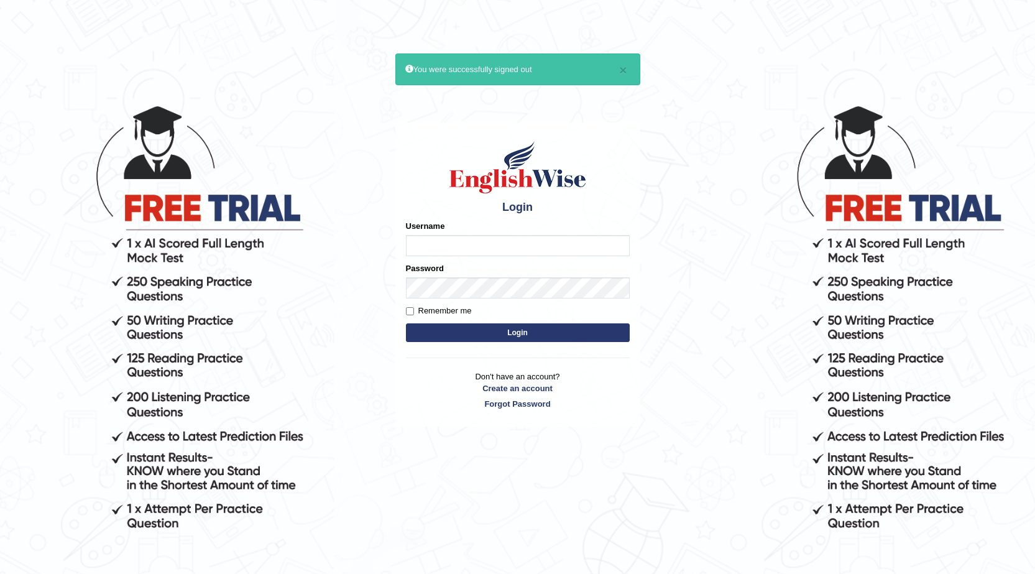  I want to click on p: Don't have an account?, so click(518, 390).